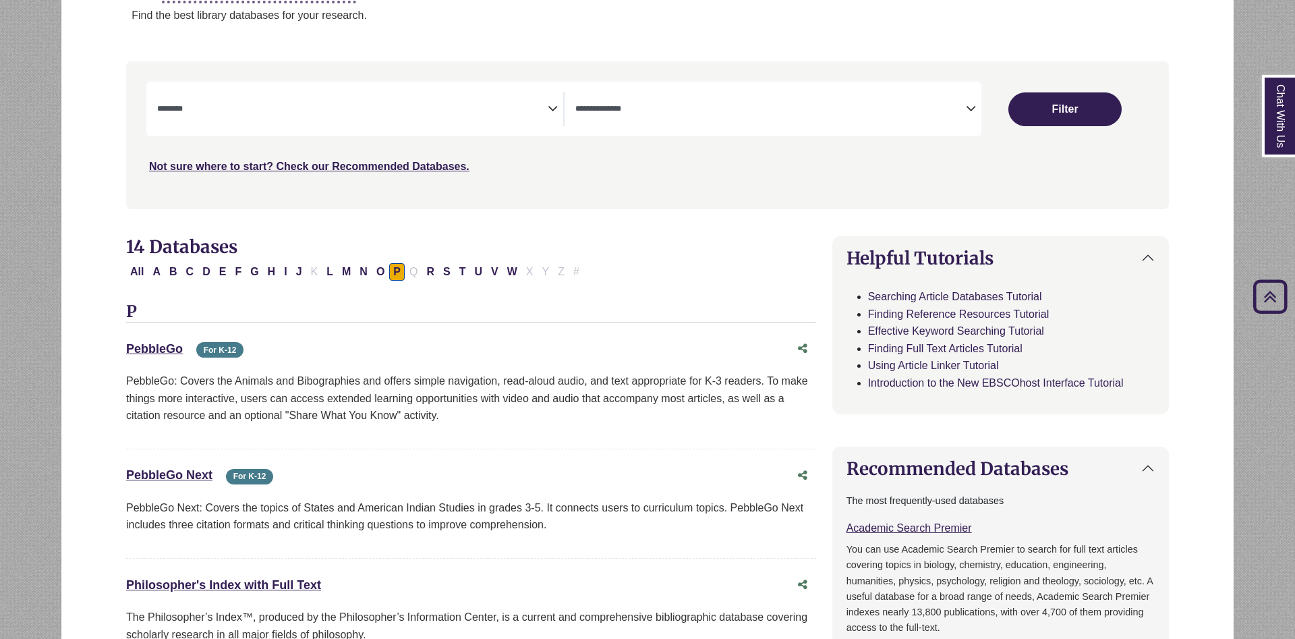  I want to click on p: You can use Academic Search Premier to search for full text articles covering topics in biology, ..., so click(1000, 588).